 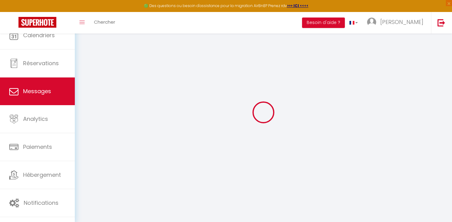 What do you see at coordinates (38, 147) in the screenshot?
I see `span: Paiements` at bounding box center [38, 147].